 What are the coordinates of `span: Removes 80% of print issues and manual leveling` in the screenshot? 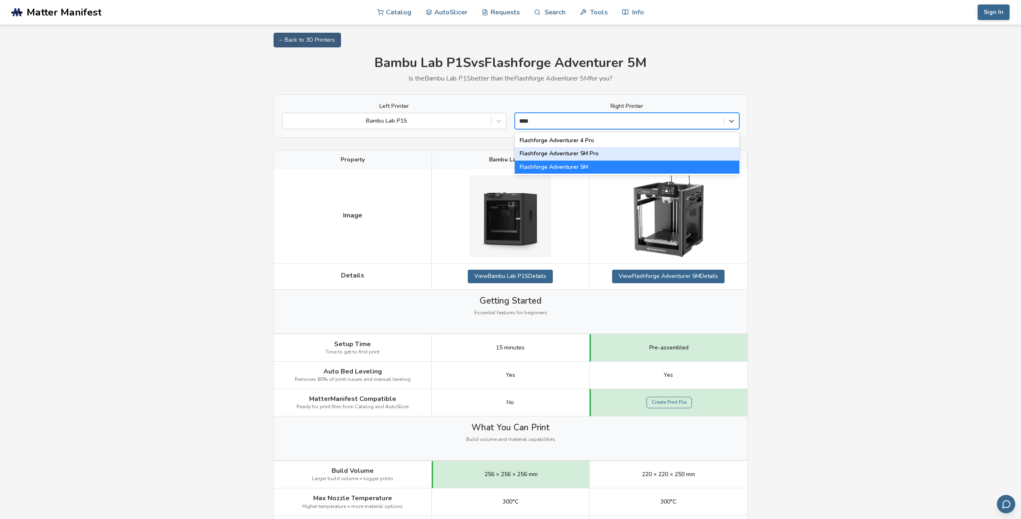 It's located at (352, 380).